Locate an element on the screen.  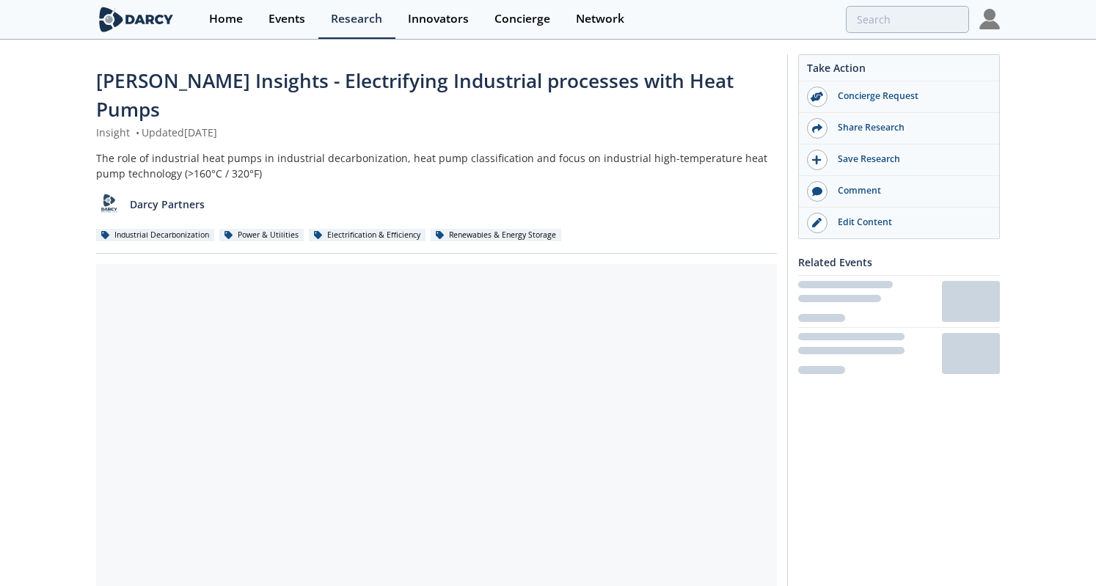
a: Edit Content is located at coordinates (898, 223).